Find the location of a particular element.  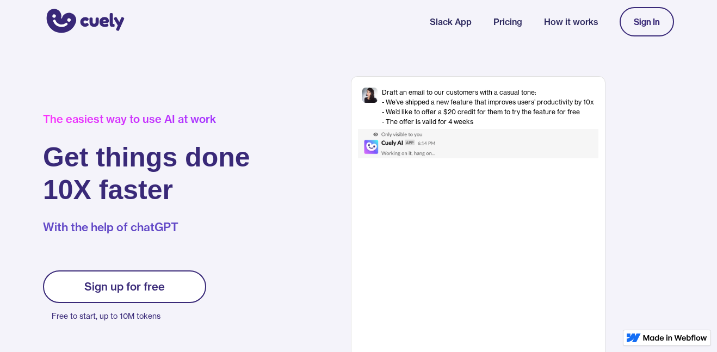

a: Pricing is located at coordinates (508, 22).